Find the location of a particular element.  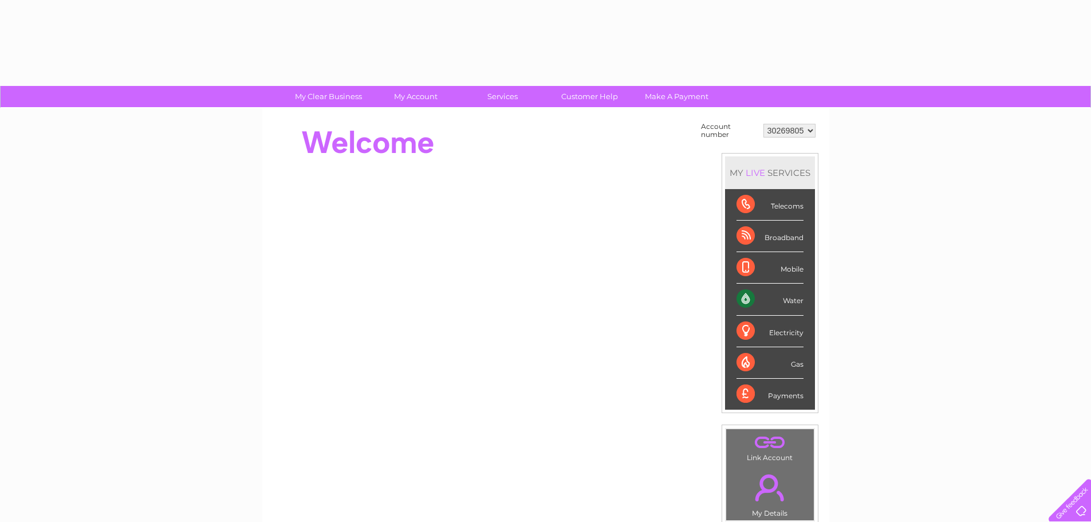

a: Make A Payment is located at coordinates (676, 96).